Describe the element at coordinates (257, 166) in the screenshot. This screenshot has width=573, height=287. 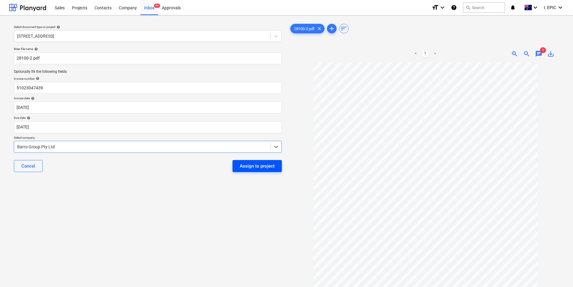
I see `button: Assign to project` at that location.